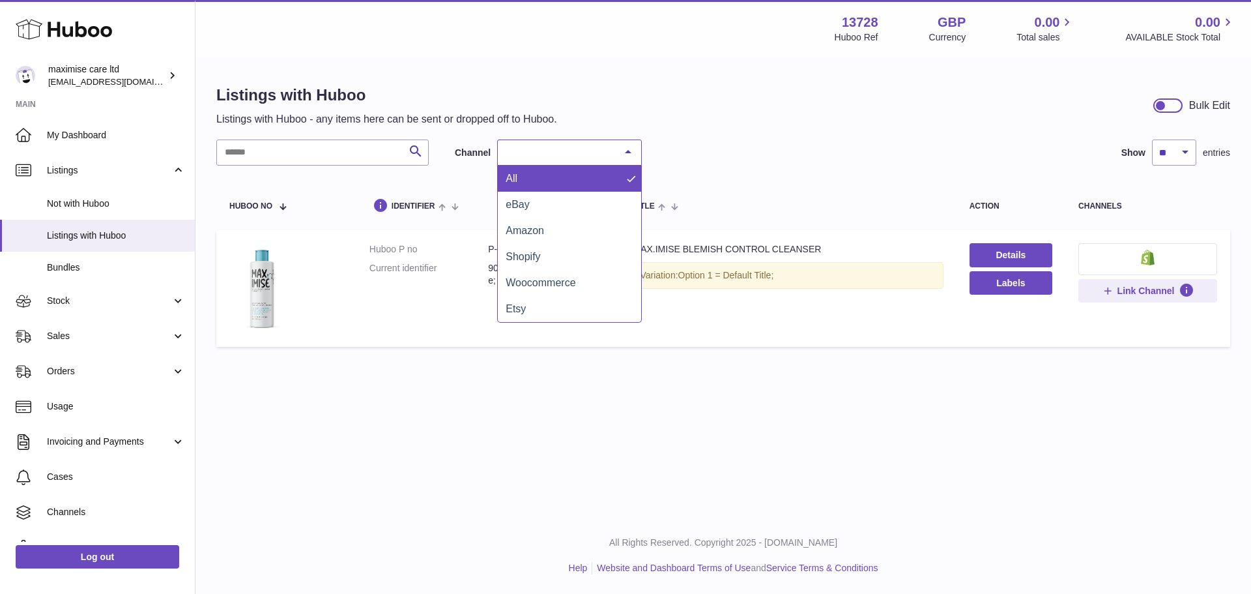 This screenshot has width=1251, height=594. I want to click on a: Details, so click(1011, 255).